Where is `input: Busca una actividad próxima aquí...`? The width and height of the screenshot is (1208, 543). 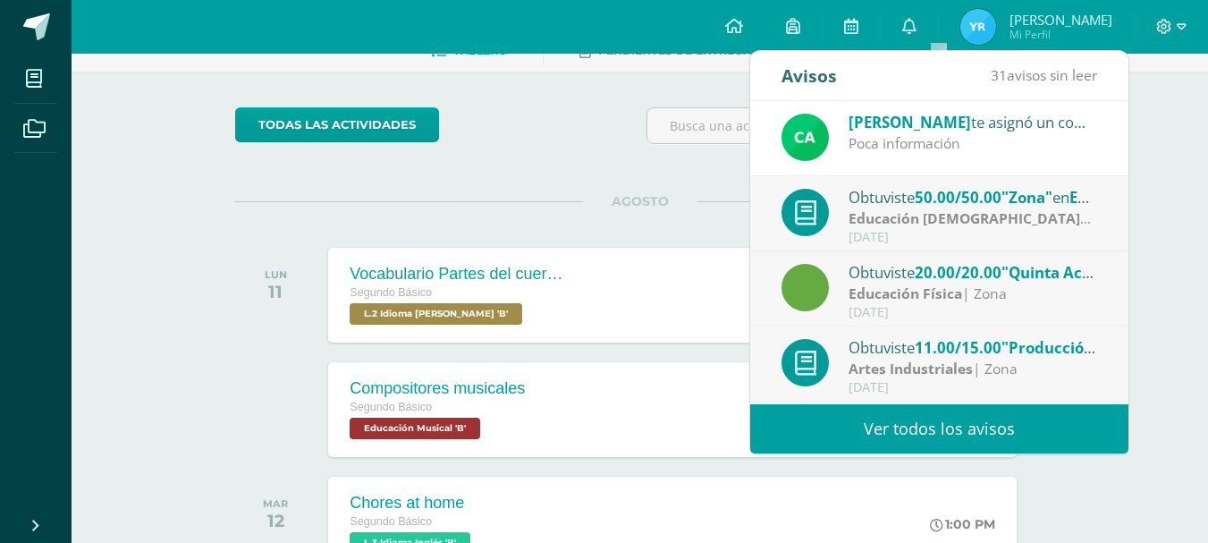 input: Busca una actividad próxima aquí... is located at coordinates (845, 125).